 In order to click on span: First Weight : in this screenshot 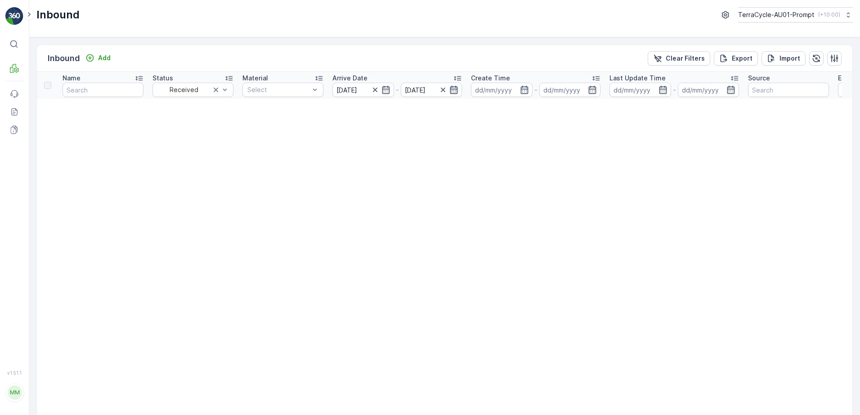, I will do `click(29, 181)`.